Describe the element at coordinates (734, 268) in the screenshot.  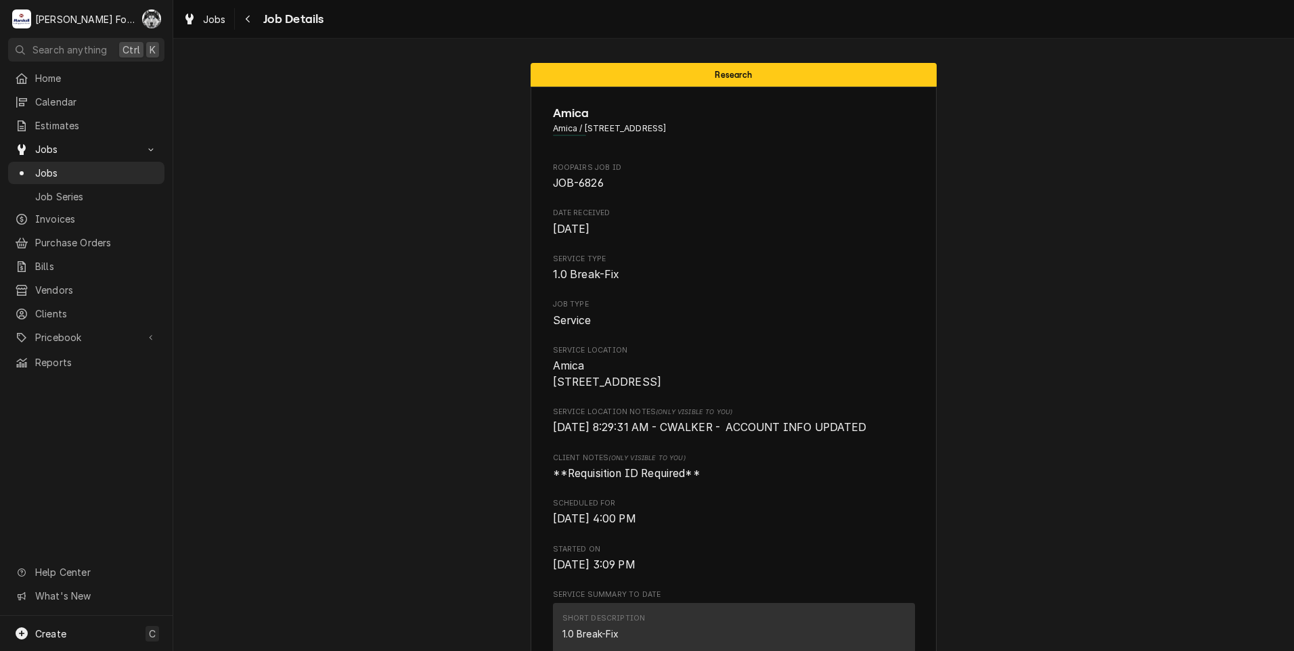
I see `div: Service Type` at that location.